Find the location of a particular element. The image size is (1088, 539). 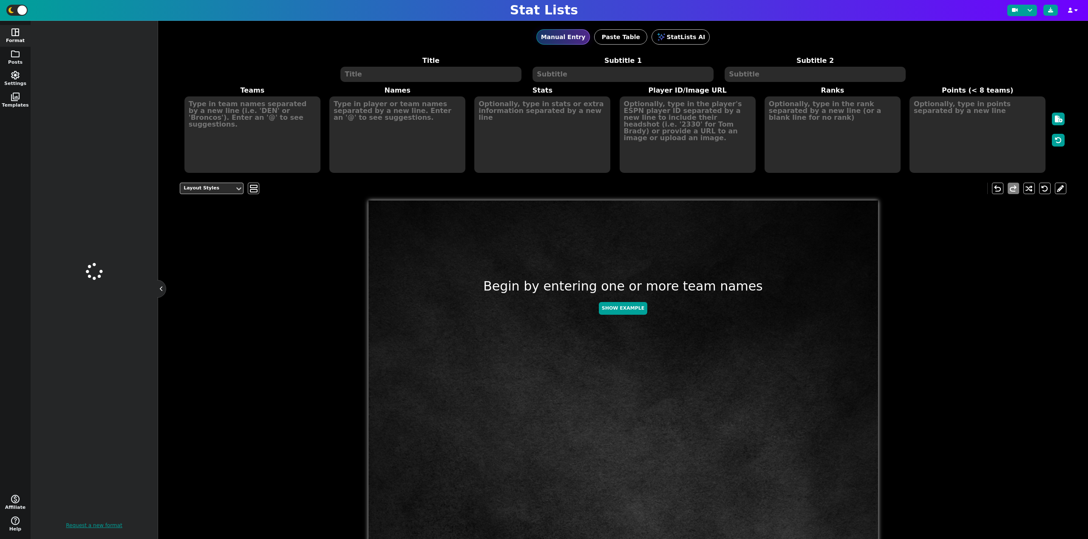

h1: Stat Lists is located at coordinates (544, 10).